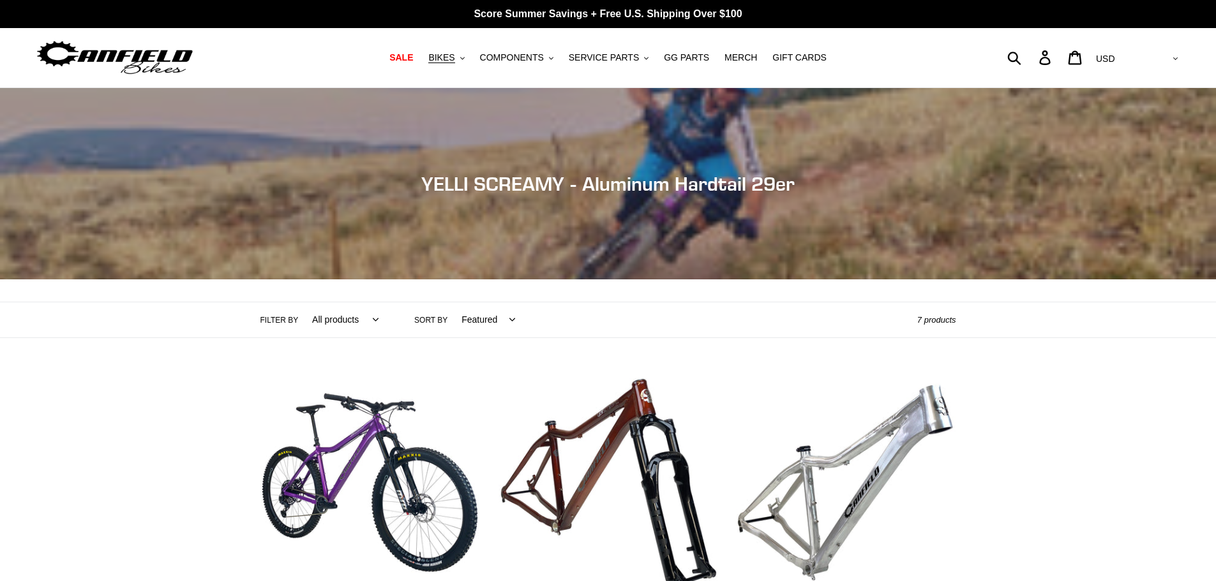 Image resolution: width=1216 pixels, height=581 pixels. Describe the element at coordinates (686, 57) in the screenshot. I see `a: GG PARTS` at that location.